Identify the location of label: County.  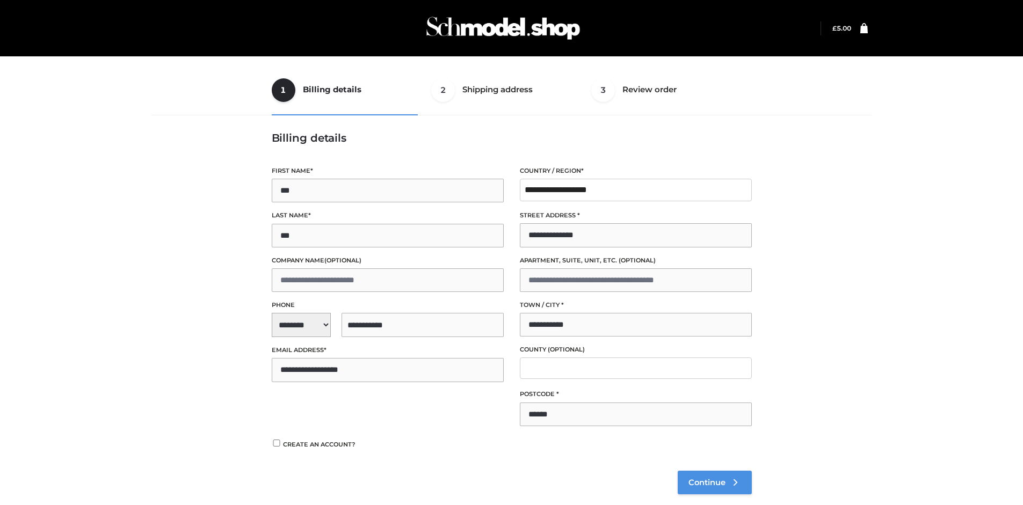
(636, 350).